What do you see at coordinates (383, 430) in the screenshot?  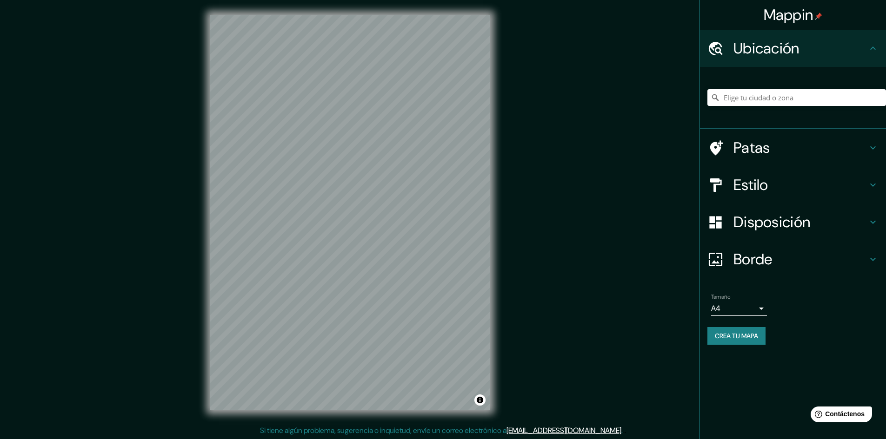 I see `font: Si tiene algún problema, sugerencia o inquietud, envíe un correo electrónico a` at bounding box center [383, 430].